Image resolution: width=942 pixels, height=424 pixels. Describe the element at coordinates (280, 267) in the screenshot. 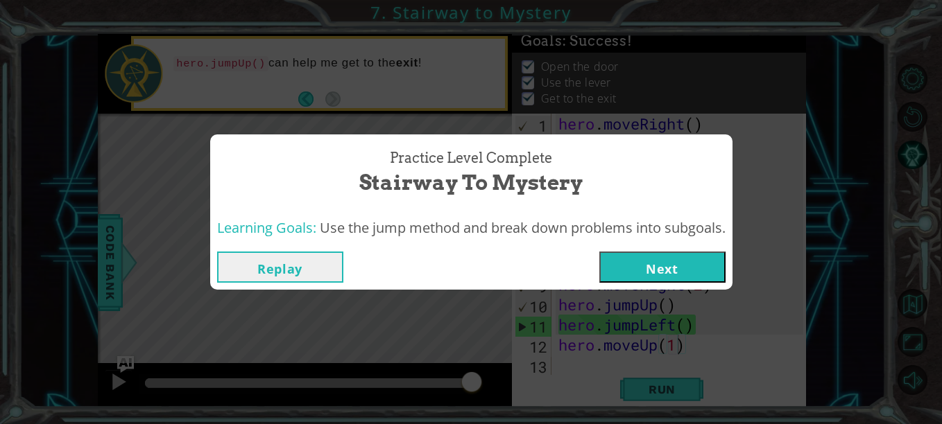

I see `button: Replay` at that location.